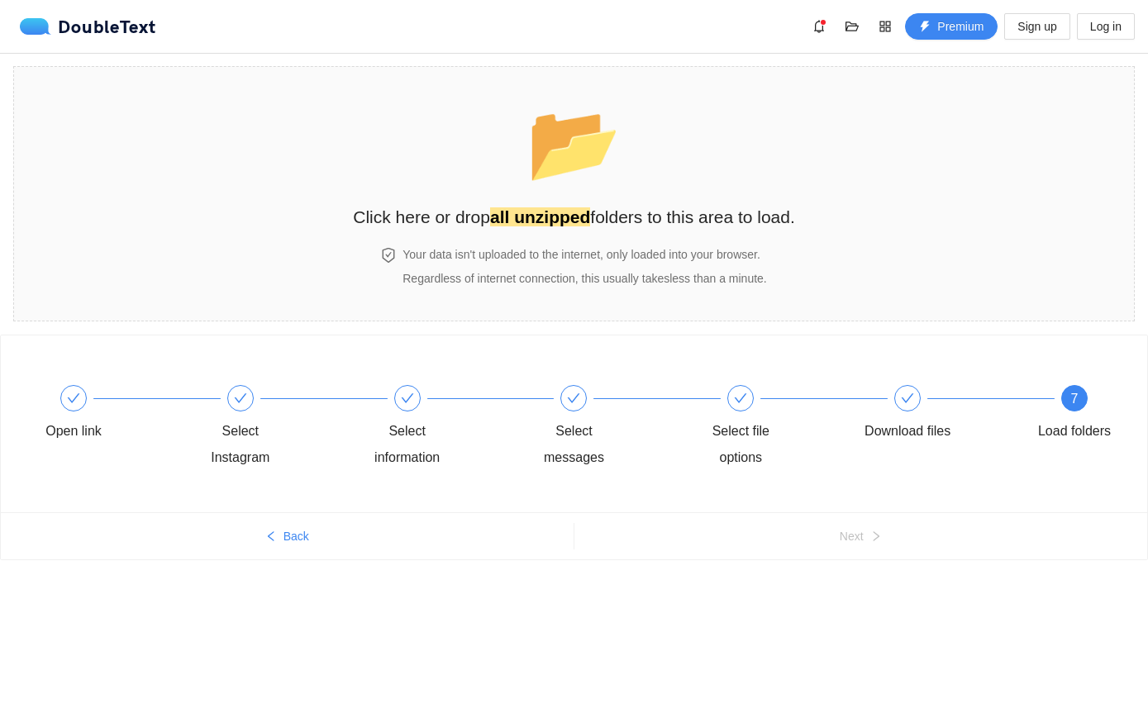  What do you see at coordinates (852, 26) in the screenshot?
I see `span: folder-open` at bounding box center [852, 26].